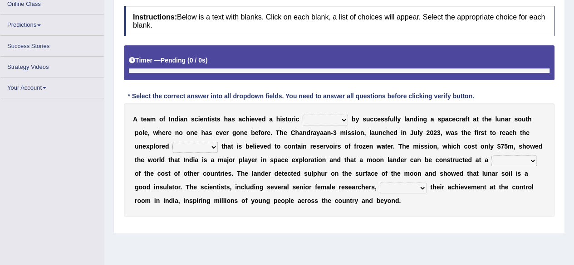 The image size is (574, 265). What do you see at coordinates (173, 60) in the screenshot?
I see `b: Pending` at bounding box center [173, 60].